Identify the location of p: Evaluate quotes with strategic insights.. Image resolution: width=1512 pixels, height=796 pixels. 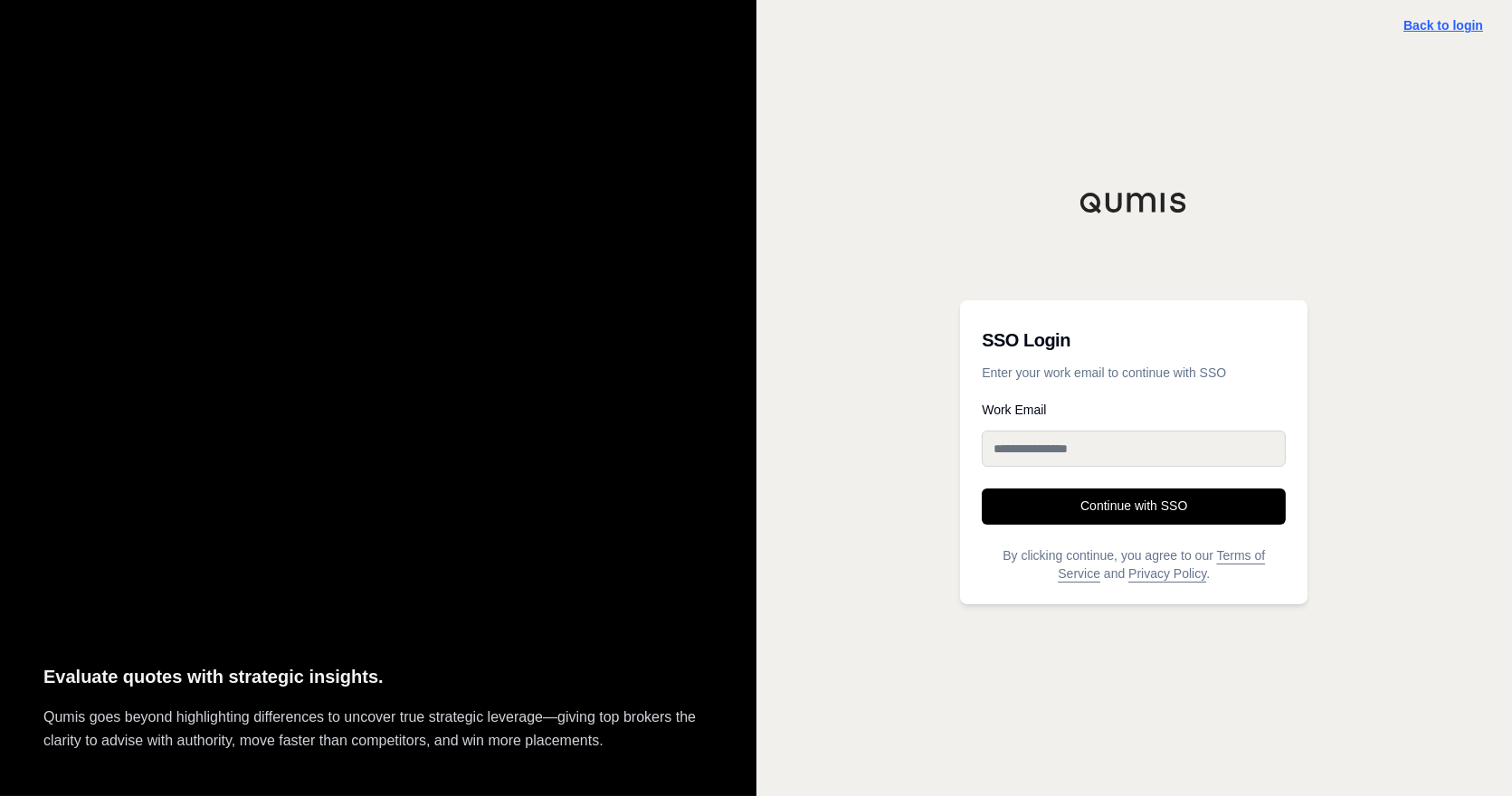
(378, 676).